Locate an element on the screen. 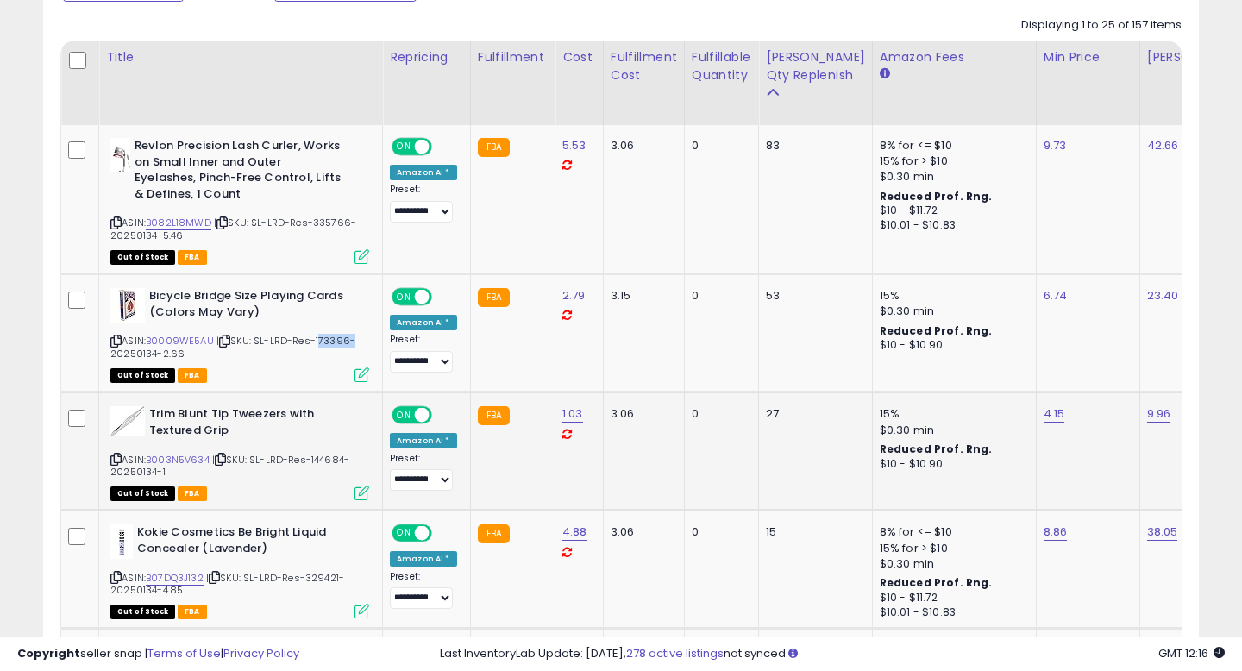  a: 5.53 is located at coordinates (575, 146).